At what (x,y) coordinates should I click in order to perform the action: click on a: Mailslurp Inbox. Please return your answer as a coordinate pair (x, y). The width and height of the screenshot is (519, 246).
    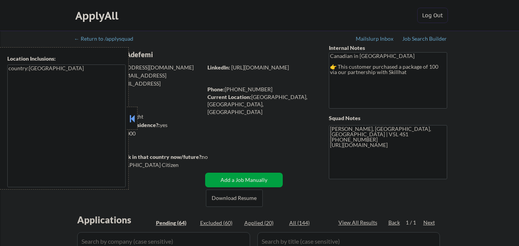
    Looking at the image, I should click on (375, 40).